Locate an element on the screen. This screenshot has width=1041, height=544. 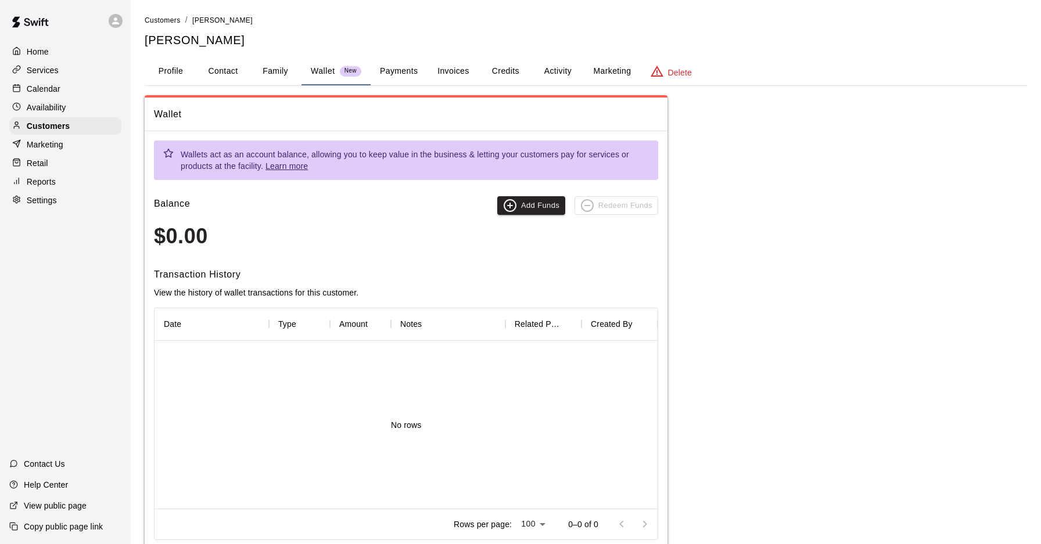
a: Availability is located at coordinates (65, 107).